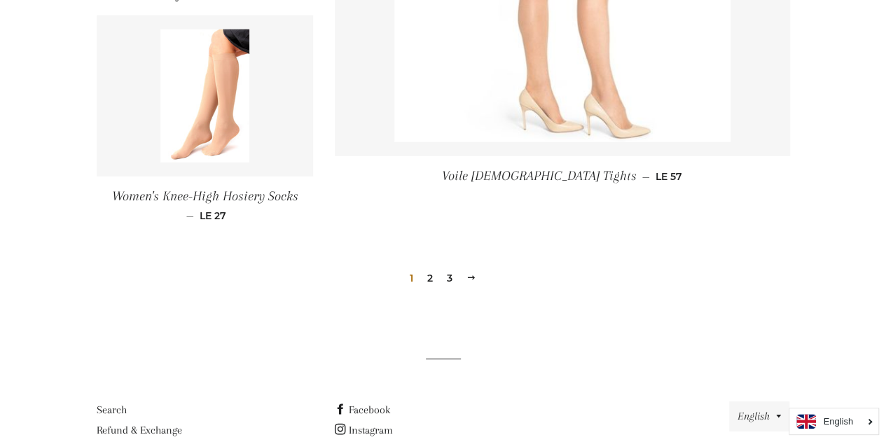 The height and width of the screenshot is (442, 886). Describe the element at coordinates (363, 430) in the screenshot. I see `a: Instagram` at that location.